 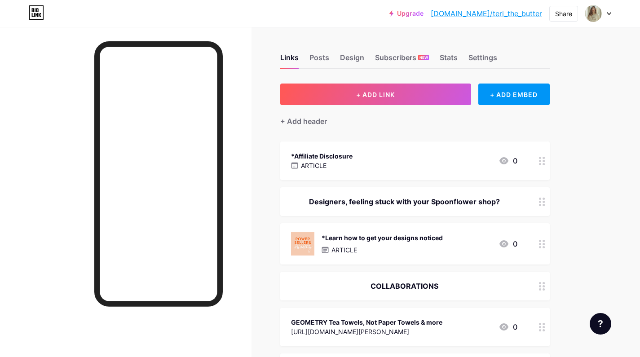 I want to click on div: Share, so click(x=564, y=13).